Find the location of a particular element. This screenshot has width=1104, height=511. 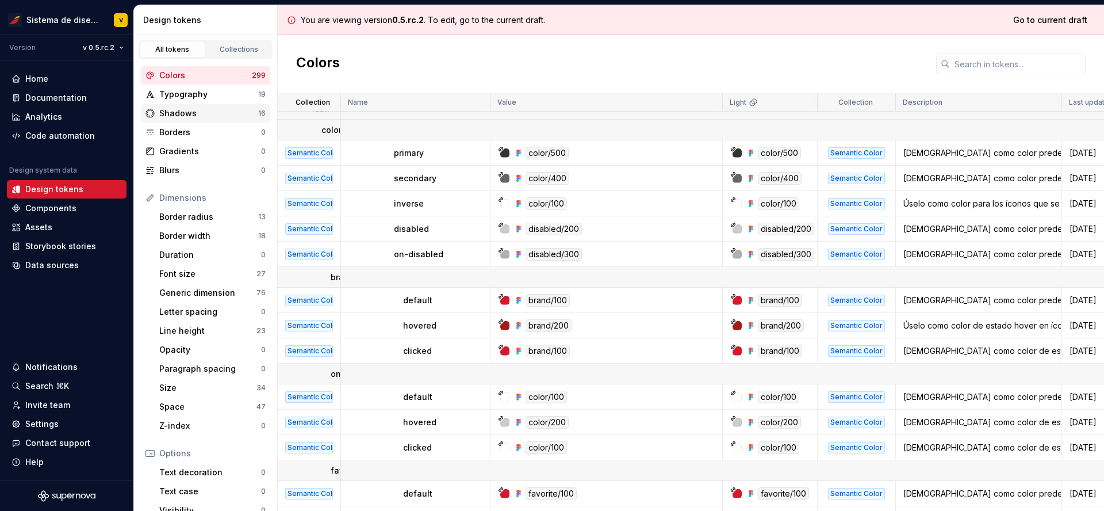

div: Design system data is located at coordinates (43, 170).